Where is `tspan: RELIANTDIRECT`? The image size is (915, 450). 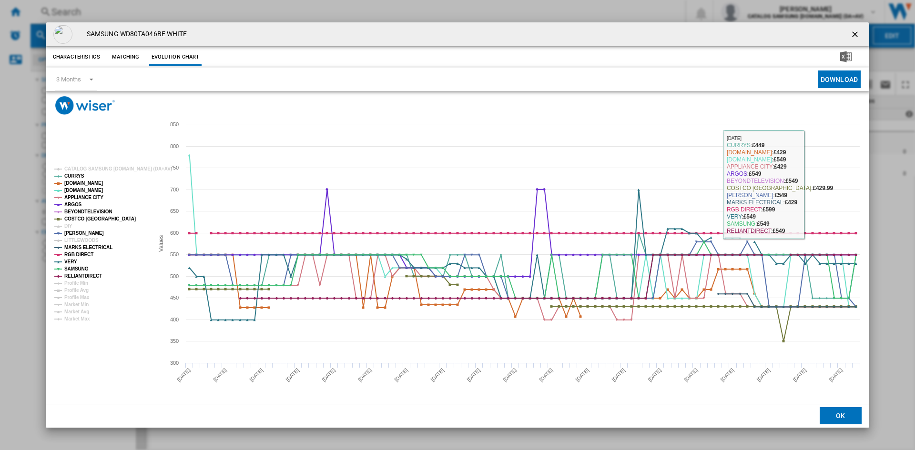 tspan: RELIANTDIRECT is located at coordinates (83, 276).